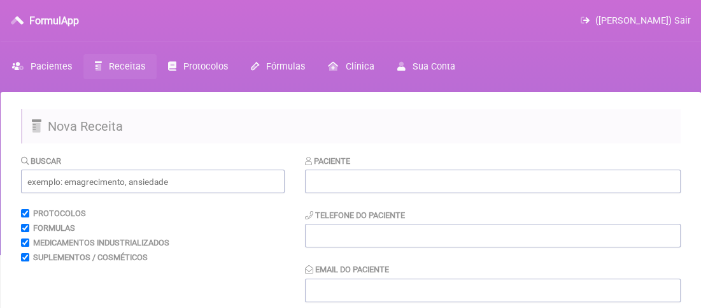  Describe the element at coordinates (41, 160) in the screenshot. I see `label: Buscar` at that location.